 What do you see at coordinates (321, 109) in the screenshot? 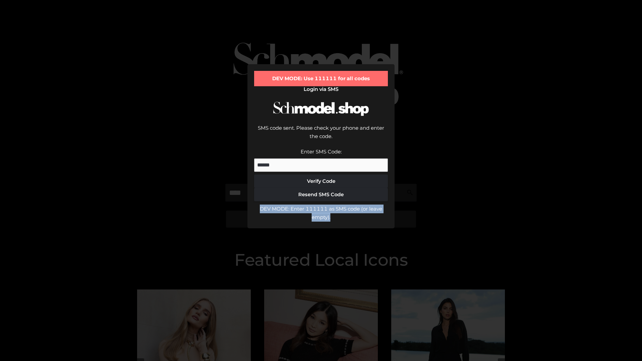
I see `img: Schmodel Logo` at bounding box center [321, 109].